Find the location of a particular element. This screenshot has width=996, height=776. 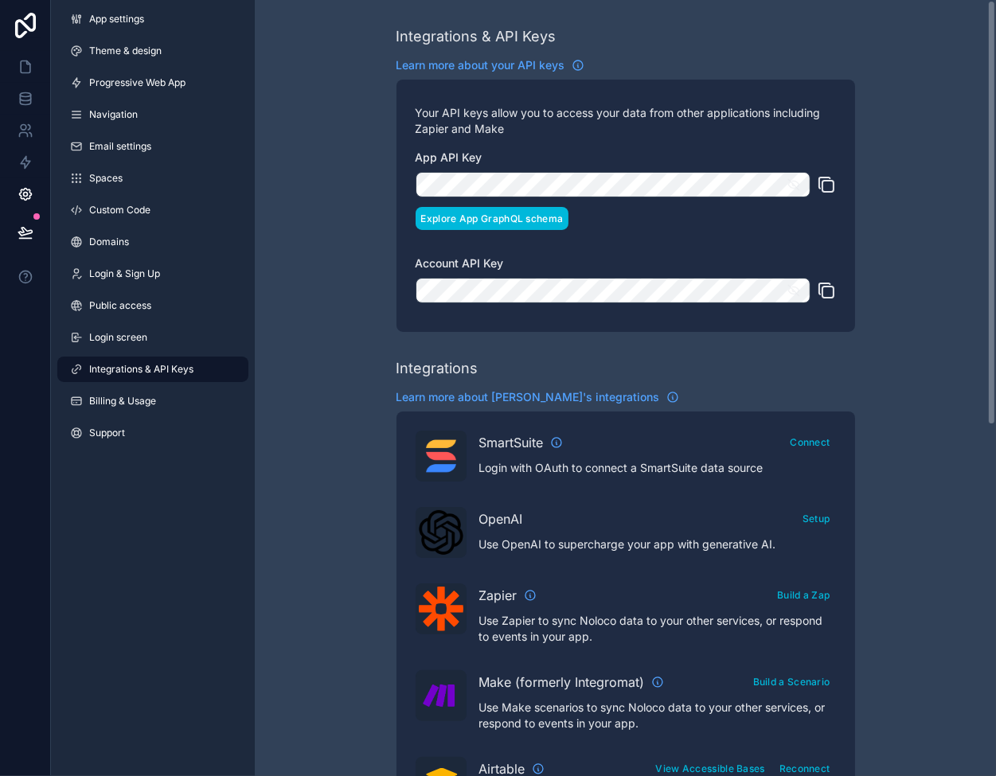

a: Billing & Usage is located at coordinates (153, 401).